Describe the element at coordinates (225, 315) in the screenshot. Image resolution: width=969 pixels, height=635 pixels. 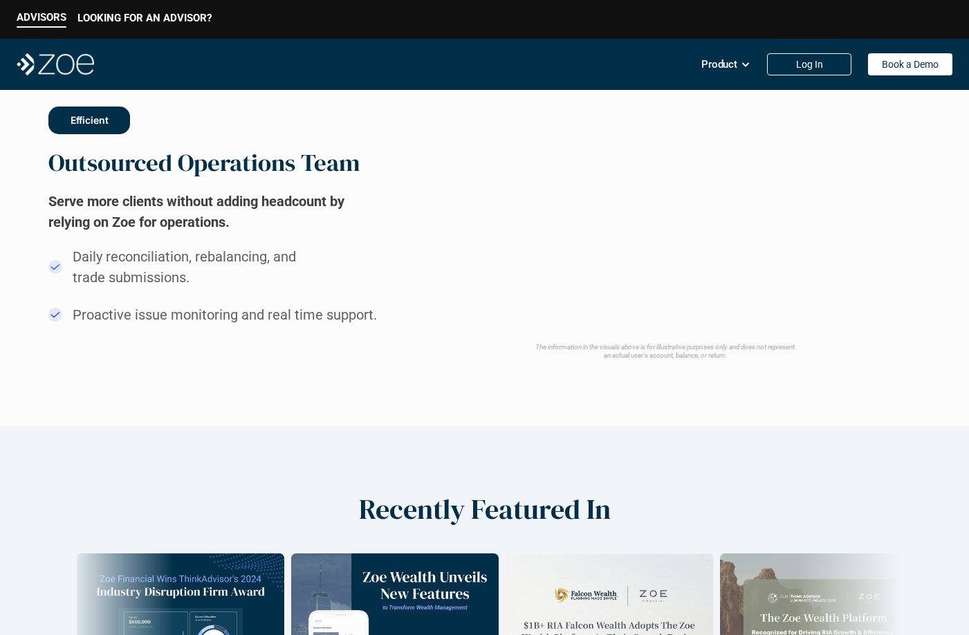
I see `p: Proactive issue monitoring and real time support.` at that location.